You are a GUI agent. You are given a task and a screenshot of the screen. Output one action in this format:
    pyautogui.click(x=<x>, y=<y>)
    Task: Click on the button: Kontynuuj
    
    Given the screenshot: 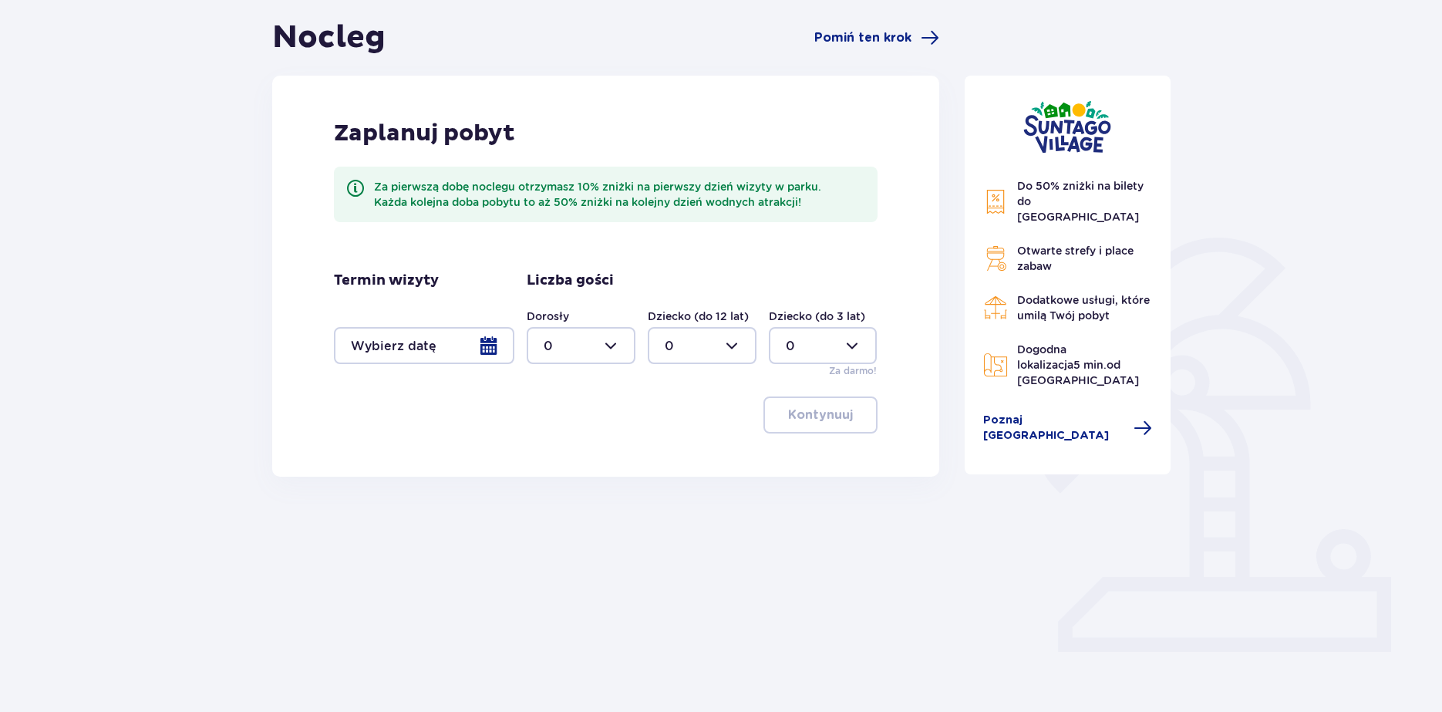 What is the action you would take?
    pyautogui.click(x=821, y=415)
    